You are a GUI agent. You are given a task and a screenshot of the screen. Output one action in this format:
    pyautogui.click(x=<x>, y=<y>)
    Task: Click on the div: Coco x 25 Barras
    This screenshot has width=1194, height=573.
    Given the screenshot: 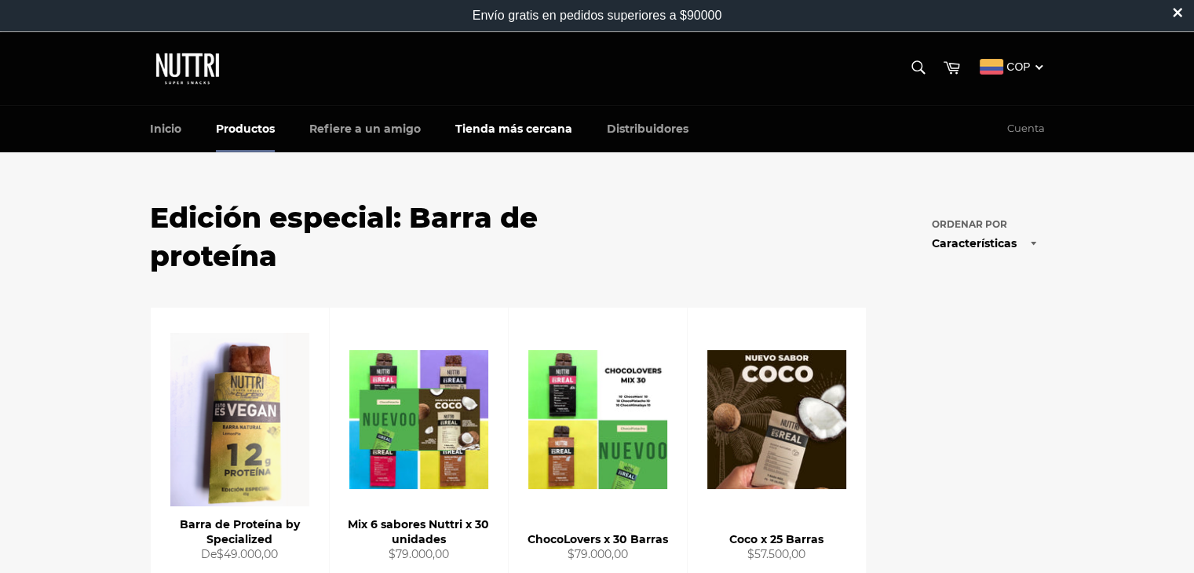 What is the action you would take?
    pyautogui.click(x=777, y=540)
    